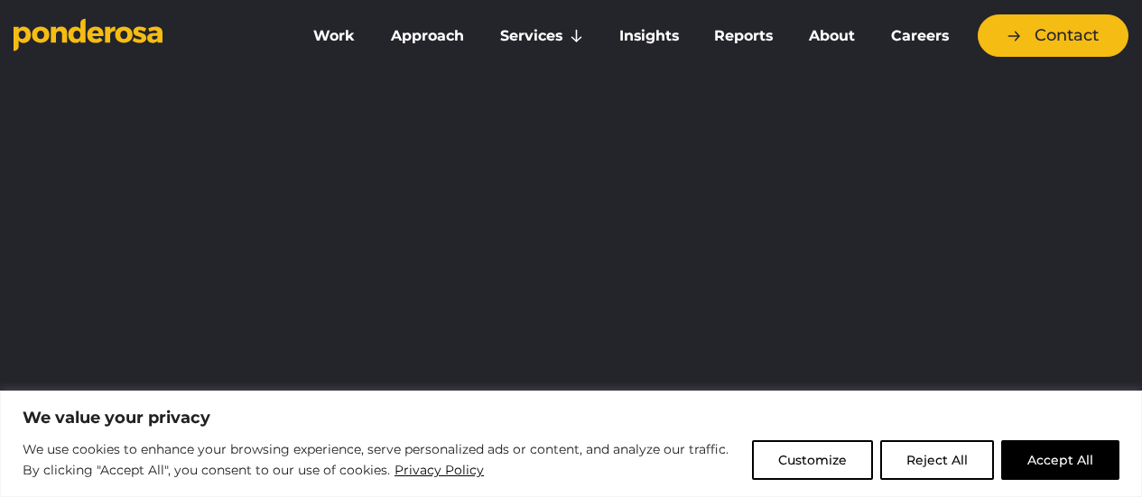  I want to click on a: Go to homepage, so click(143, 36).